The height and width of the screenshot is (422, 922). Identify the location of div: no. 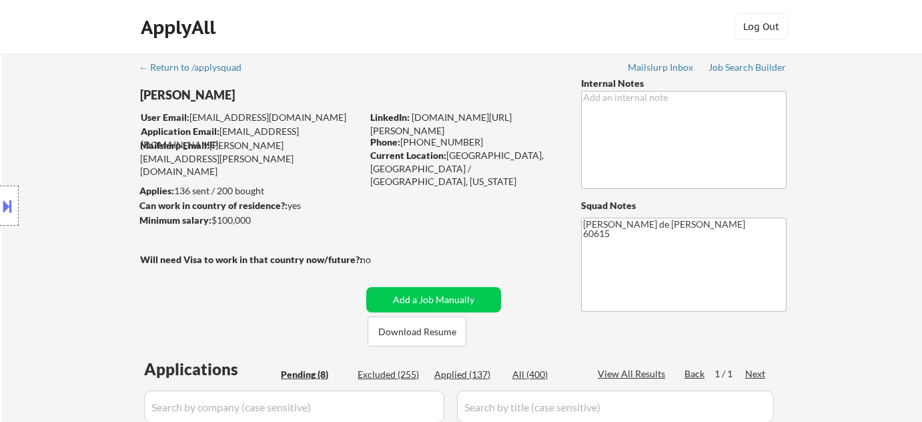
(379, 260).